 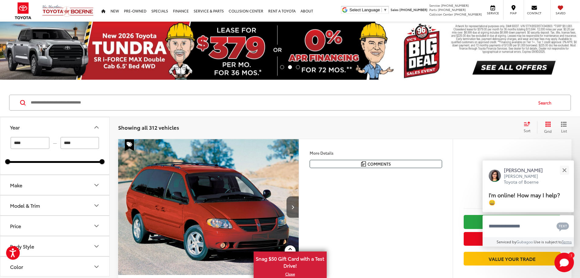 What do you see at coordinates (561, 13) in the screenshot?
I see `span: Saved` at bounding box center [561, 13].